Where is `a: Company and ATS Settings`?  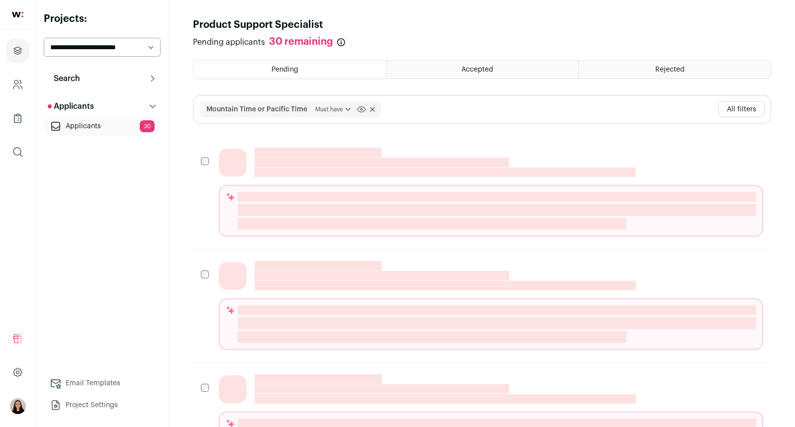
a: Company and ATS Settings is located at coordinates (17, 85).